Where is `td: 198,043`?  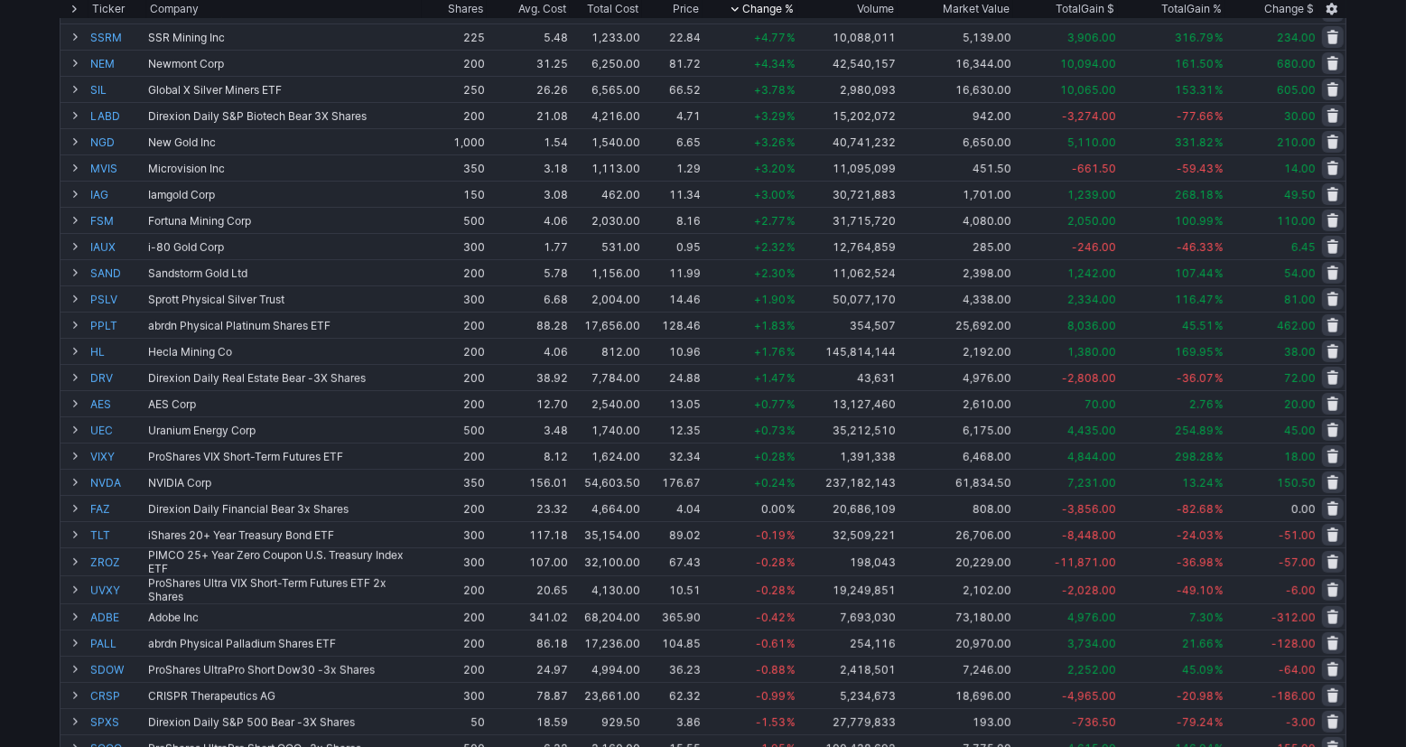 td: 198,043 is located at coordinates (848, 561).